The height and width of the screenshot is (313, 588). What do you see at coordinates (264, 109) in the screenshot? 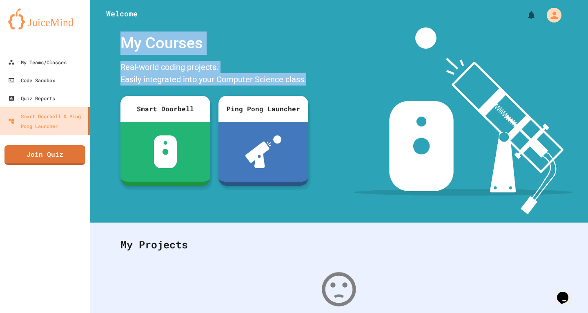
I see `div: Ping Pong Launcher` at bounding box center [264, 109].